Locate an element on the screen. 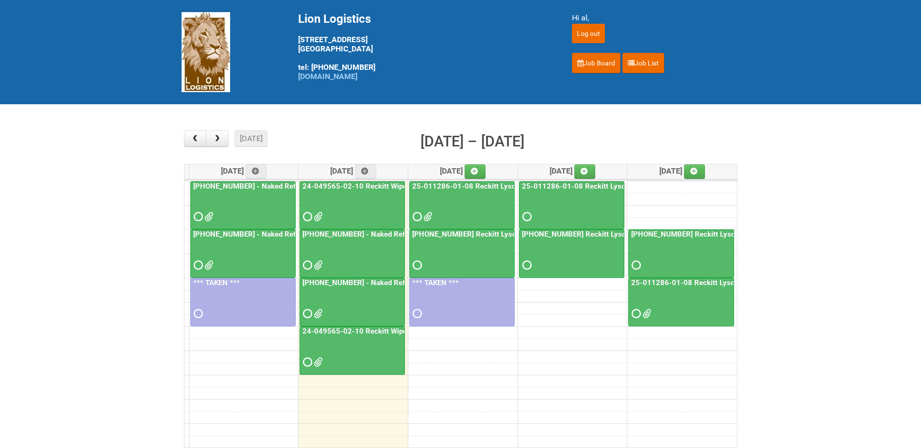 The width and height of the screenshot is (921, 448). span: GROUP 1003.jpg GROUP 1003 (2).jpg GROUP 1003 (3).jpg GROUP 1003 (4).jpg GROUP 1003 (5).jpg GROUP ... is located at coordinates (208, 265).